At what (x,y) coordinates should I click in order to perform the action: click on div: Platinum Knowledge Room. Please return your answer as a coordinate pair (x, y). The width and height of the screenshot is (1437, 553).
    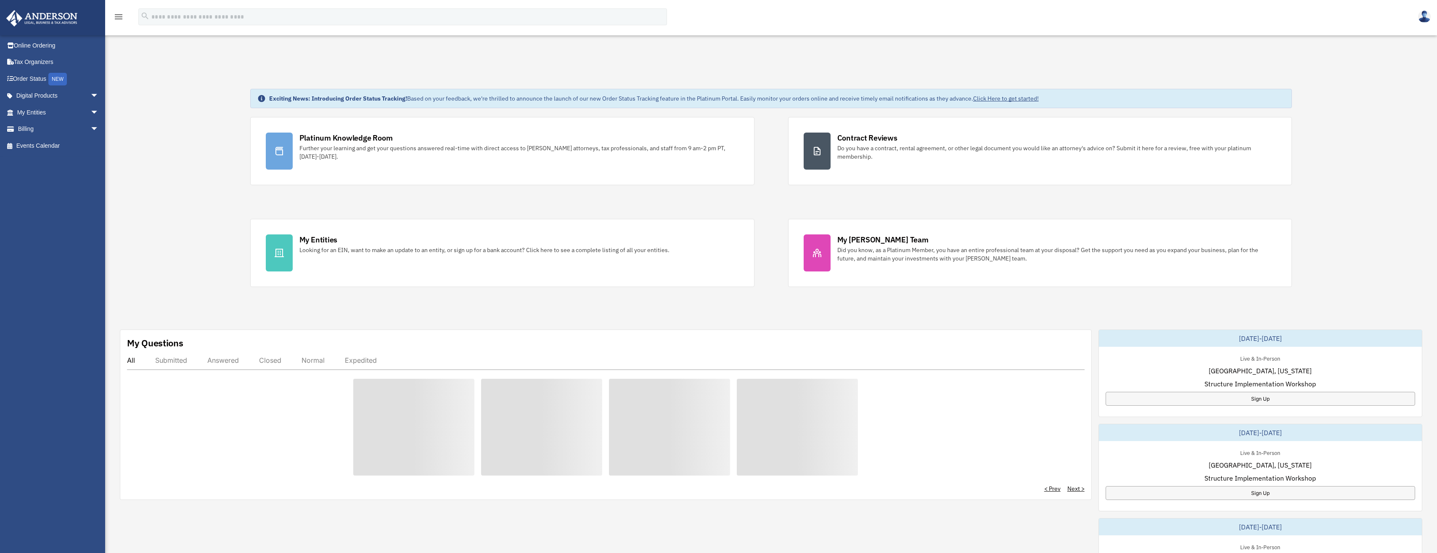
    Looking at the image, I should click on (346, 138).